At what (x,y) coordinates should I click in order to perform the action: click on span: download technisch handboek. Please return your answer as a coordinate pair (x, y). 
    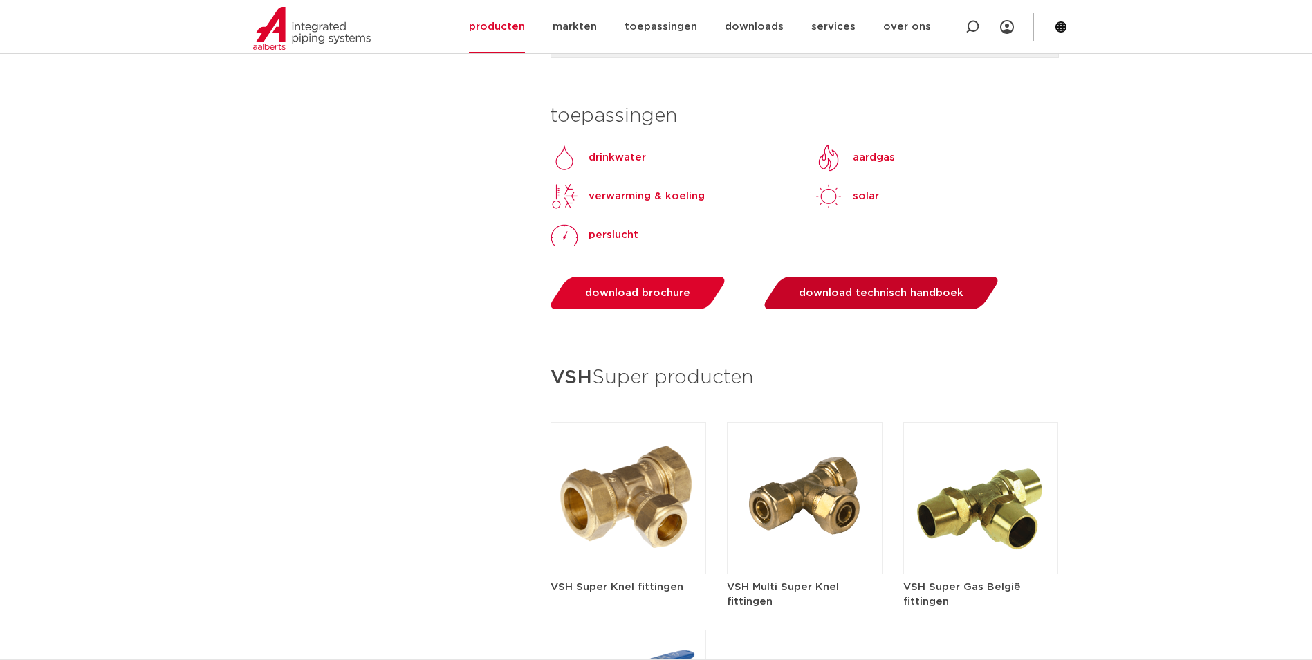
    Looking at the image, I should click on (881, 293).